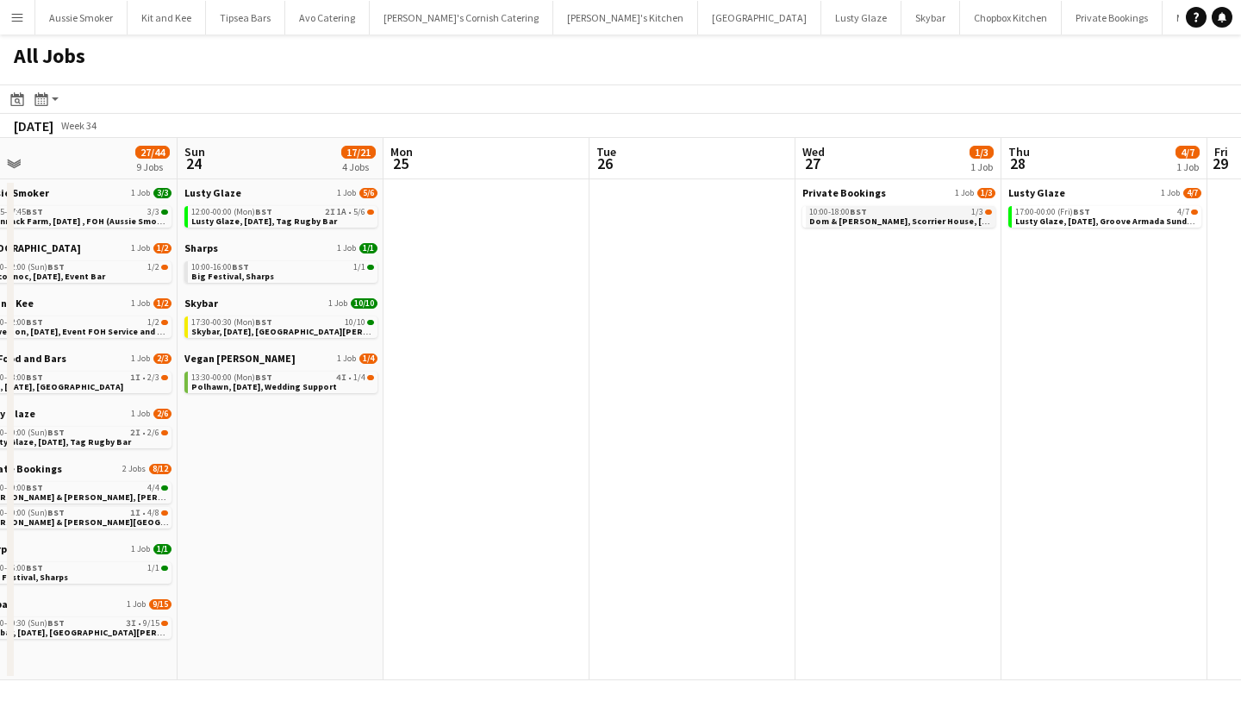  What do you see at coordinates (982, 166) in the screenshot?
I see `div: 1 Job` at bounding box center [982, 166].